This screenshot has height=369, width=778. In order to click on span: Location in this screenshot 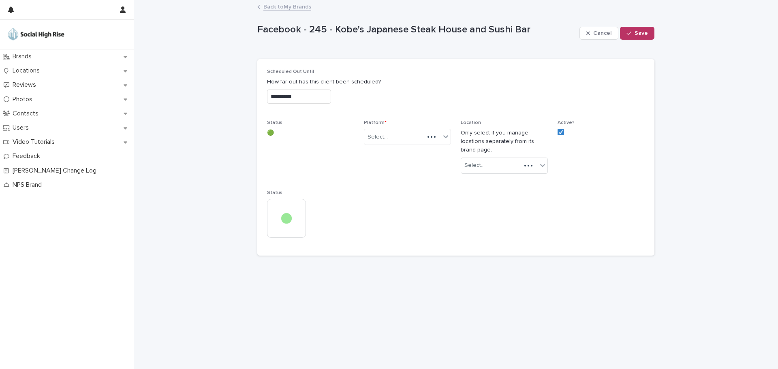, I will do `click(471, 123)`.